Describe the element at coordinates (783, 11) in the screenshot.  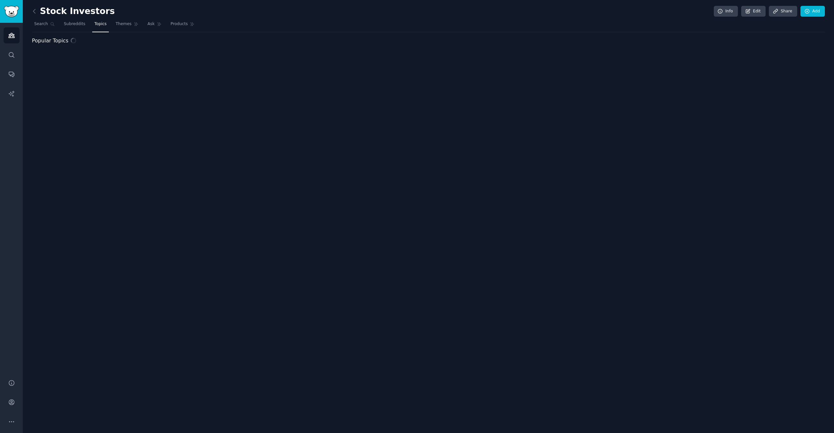
I see `a: Share` at that location.